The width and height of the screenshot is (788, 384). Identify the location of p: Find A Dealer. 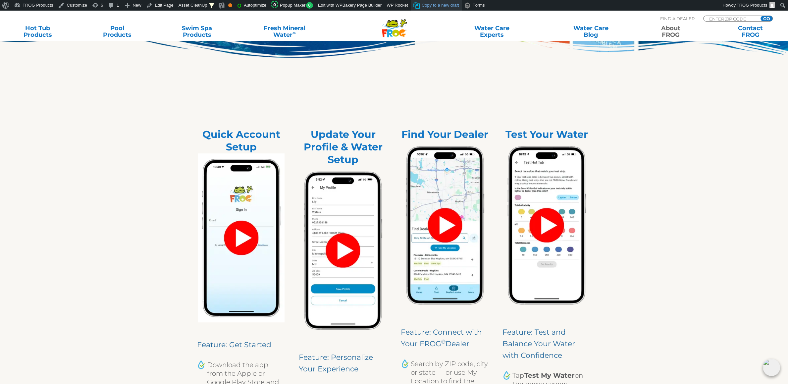
(677, 19).